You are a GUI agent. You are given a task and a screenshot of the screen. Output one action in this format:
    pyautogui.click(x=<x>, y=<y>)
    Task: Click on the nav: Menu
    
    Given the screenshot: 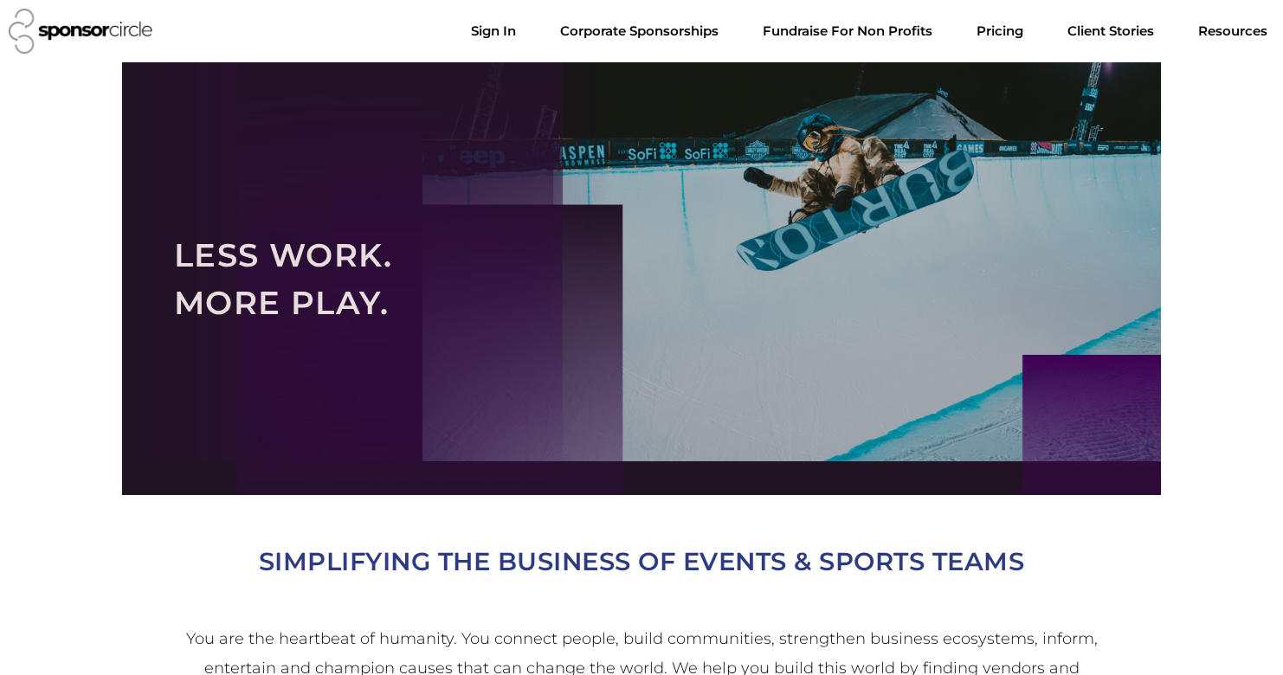 What is the action you would take?
    pyautogui.click(x=869, y=31)
    